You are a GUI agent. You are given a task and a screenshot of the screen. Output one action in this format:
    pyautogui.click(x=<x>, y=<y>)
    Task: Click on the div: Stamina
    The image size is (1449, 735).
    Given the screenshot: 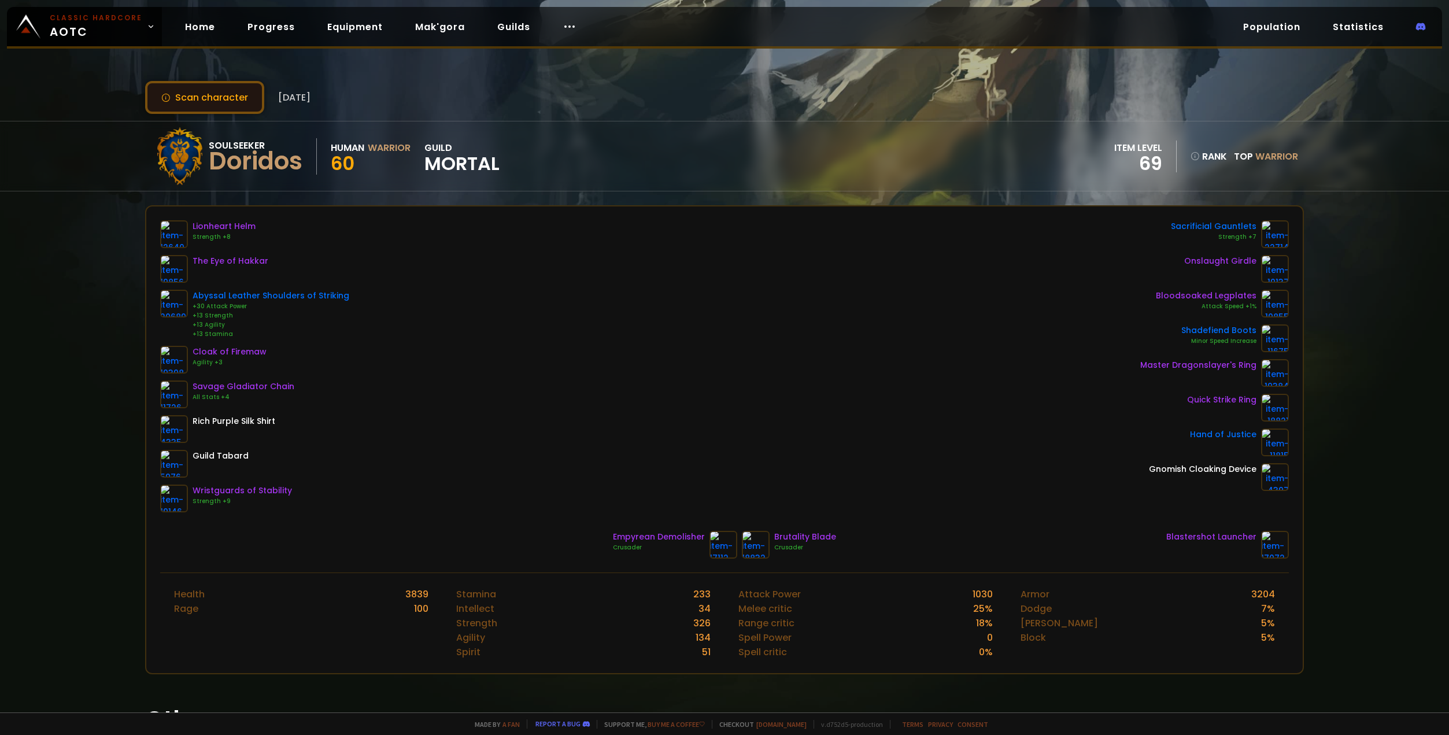 What is the action you would take?
    pyautogui.click(x=476, y=594)
    